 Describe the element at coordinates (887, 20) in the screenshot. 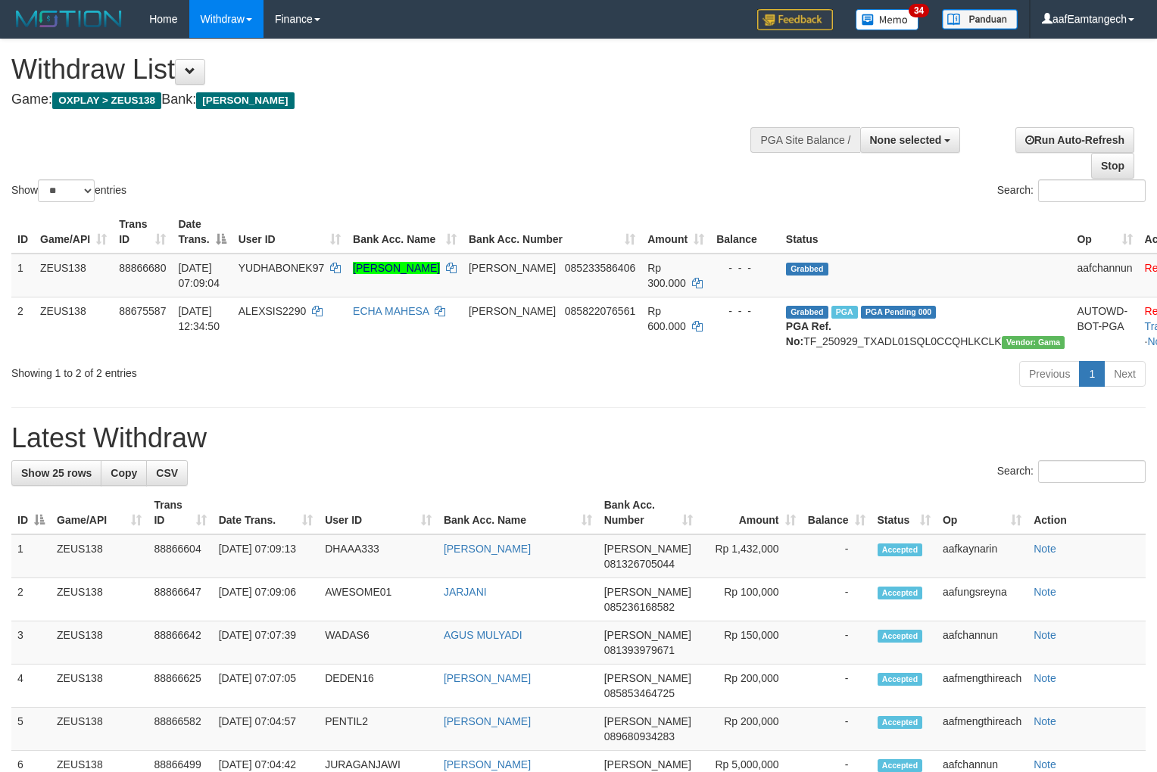

I see `img: Button%20Memo.svg` at that location.